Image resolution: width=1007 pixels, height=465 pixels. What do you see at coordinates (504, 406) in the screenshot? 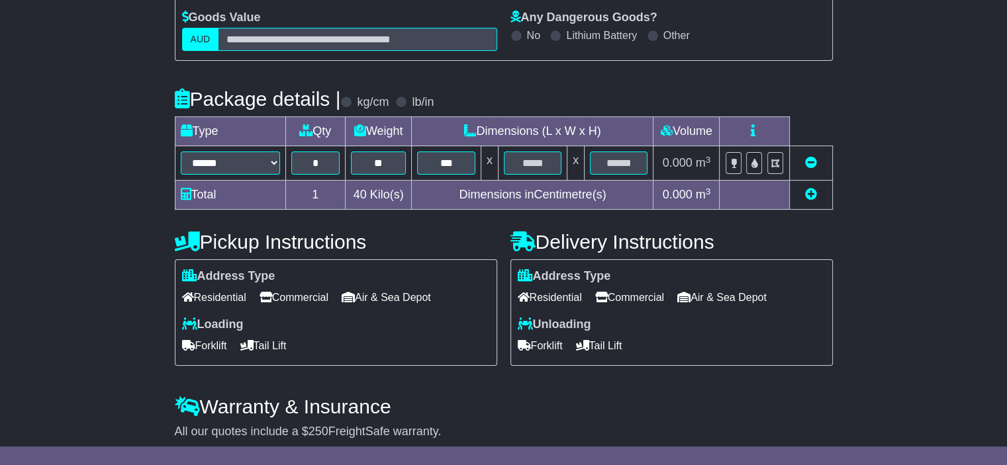
I see `h4: Warranty & Insurance` at bounding box center [504, 406].